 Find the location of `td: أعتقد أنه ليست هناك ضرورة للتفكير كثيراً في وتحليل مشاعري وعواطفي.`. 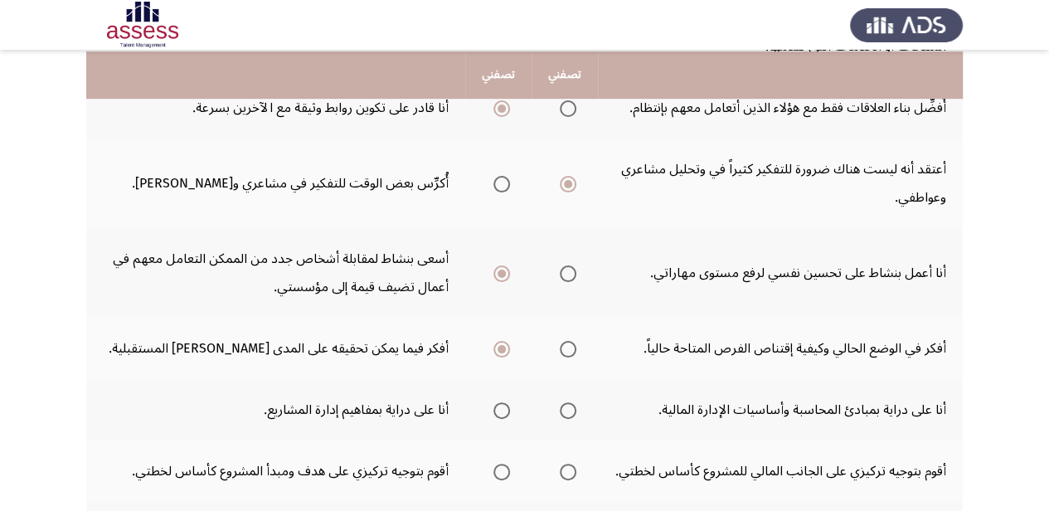

td: أعتقد أنه ليست هناك ضرورة للتفكير كثيراً في وتحليل مشاعري وعواطفي. is located at coordinates (780, 183).